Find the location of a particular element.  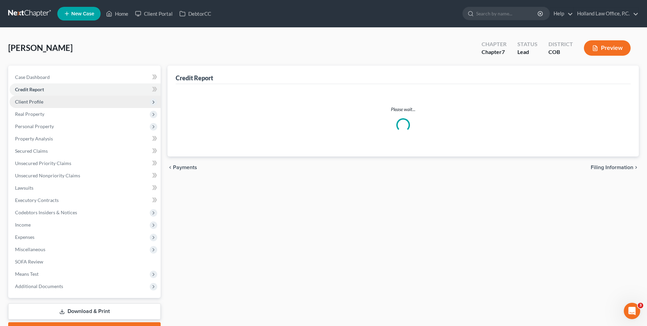

span: Property Analysis is located at coordinates (34, 138).